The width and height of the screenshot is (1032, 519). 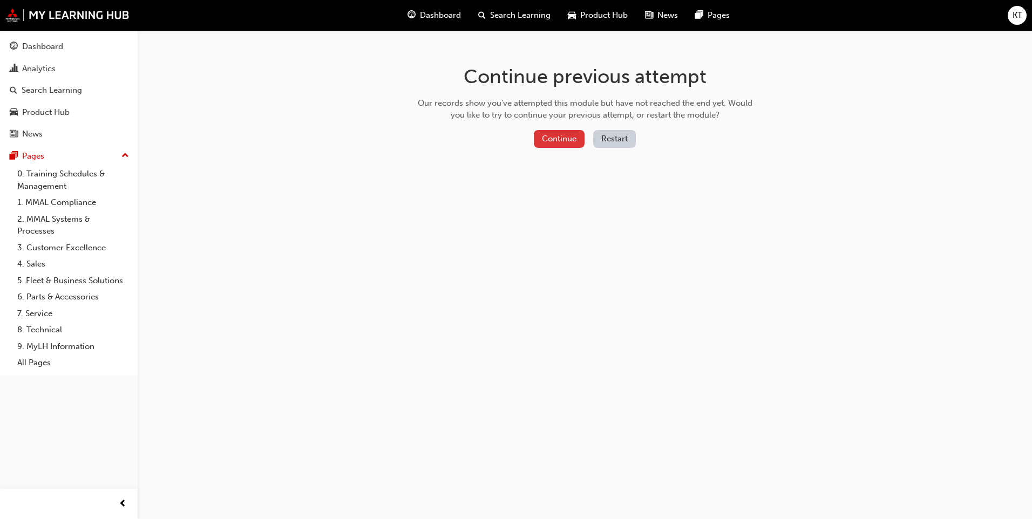 I want to click on div: Pages, so click(x=33, y=156).